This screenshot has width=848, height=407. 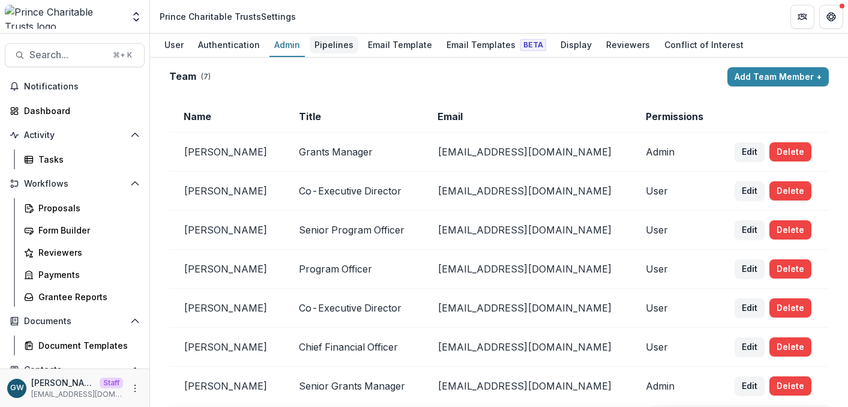 What do you see at coordinates (400, 45) in the screenshot?
I see `a: Email Template` at bounding box center [400, 45].